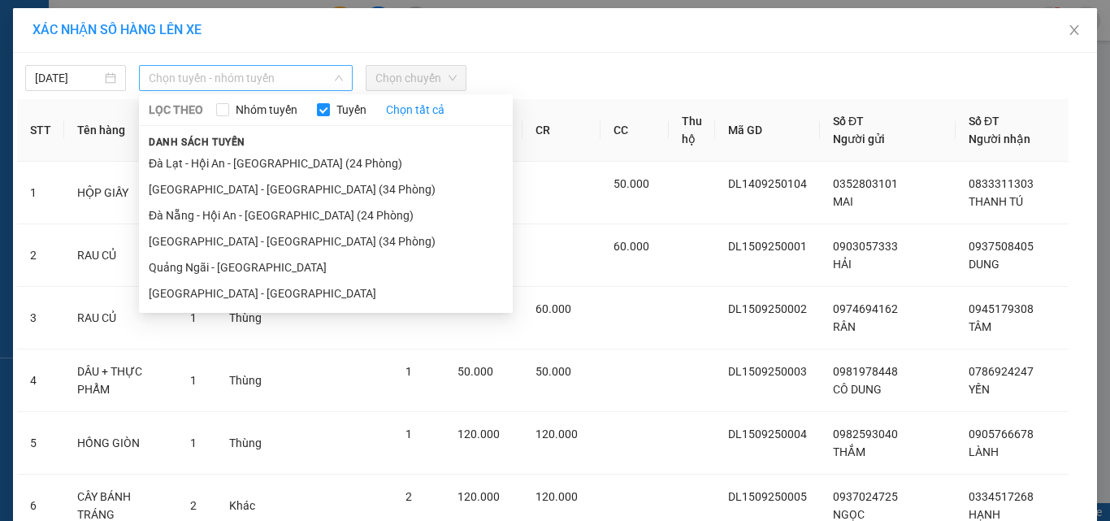 Image resolution: width=1110 pixels, height=521 pixels. Describe the element at coordinates (1001, 434) in the screenshot. I see `span: 0905766678` at that location.